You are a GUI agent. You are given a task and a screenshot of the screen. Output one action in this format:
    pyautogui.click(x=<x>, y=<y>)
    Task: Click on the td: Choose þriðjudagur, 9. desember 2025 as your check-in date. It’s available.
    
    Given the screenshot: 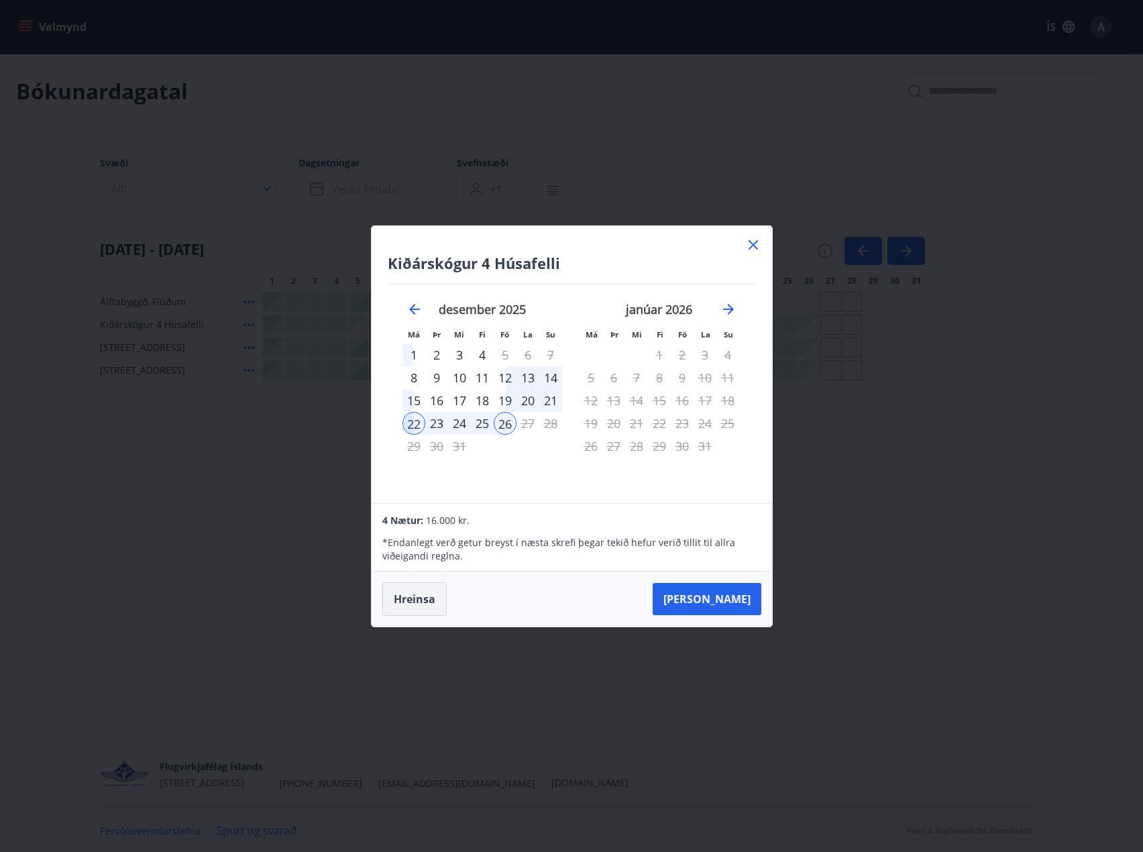 What is the action you would take?
    pyautogui.click(x=437, y=378)
    